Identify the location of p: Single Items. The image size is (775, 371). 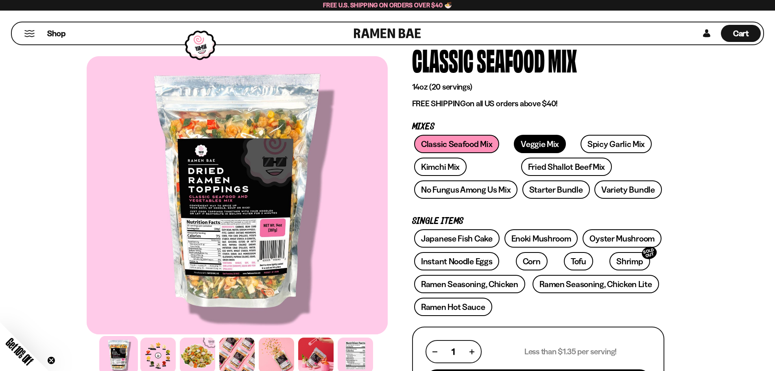
(538, 221).